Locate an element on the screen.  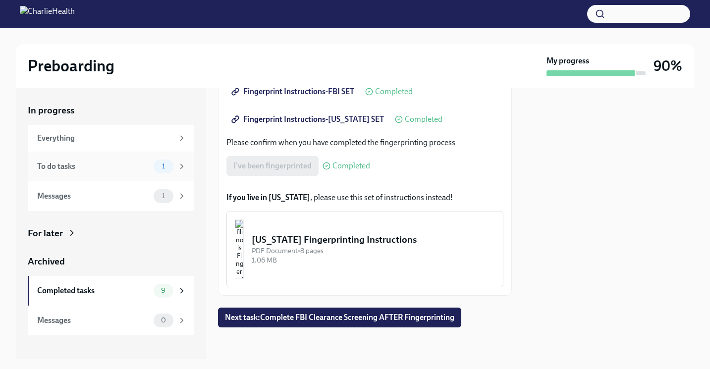
p: , please use this set of instructions instead! is located at coordinates (365, 198).